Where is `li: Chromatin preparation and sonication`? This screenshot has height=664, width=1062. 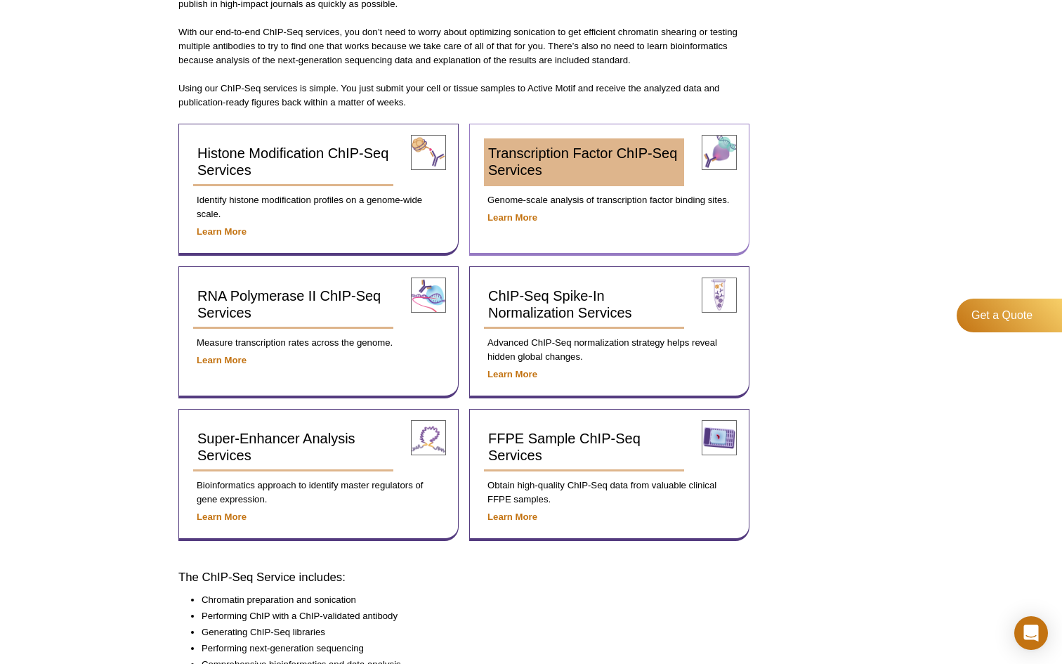
li: Chromatin preparation and sonication is located at coordinates (469, 601).